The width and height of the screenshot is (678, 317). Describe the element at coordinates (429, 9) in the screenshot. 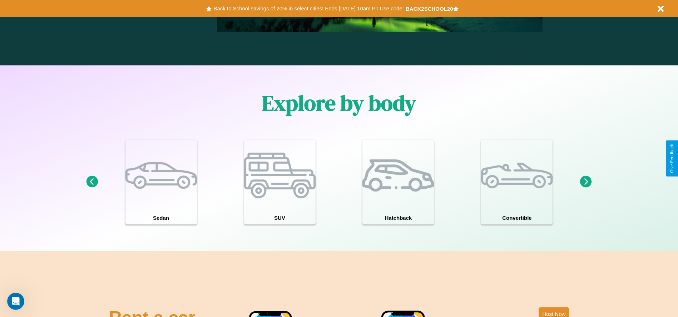

I see `b: BACK2SCHOOL20` at that location.